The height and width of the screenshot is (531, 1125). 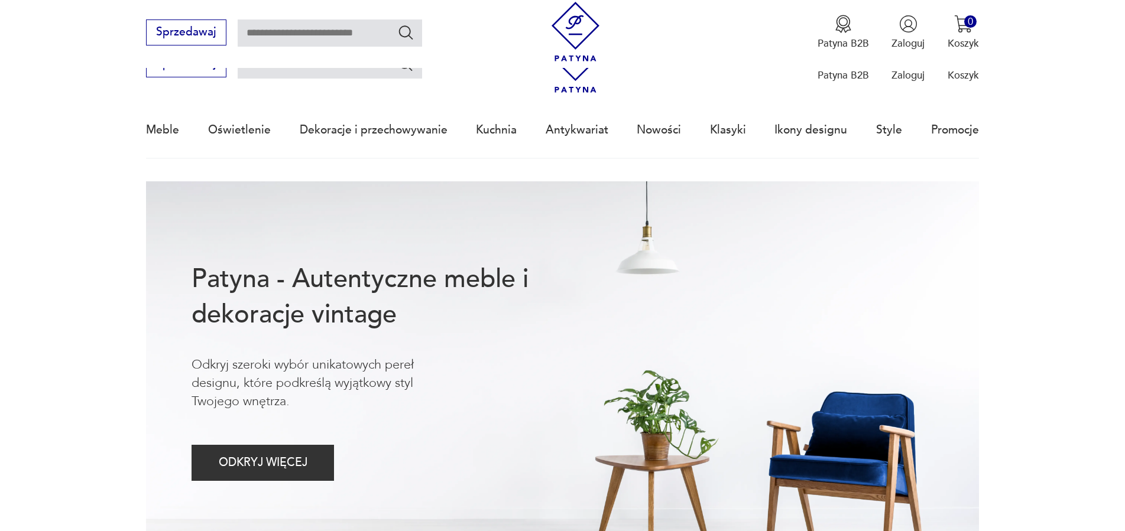 What do you see at coordinates (163, 130) in the screenshot?
I see `a: Meble` at bounding box center [163, 130].